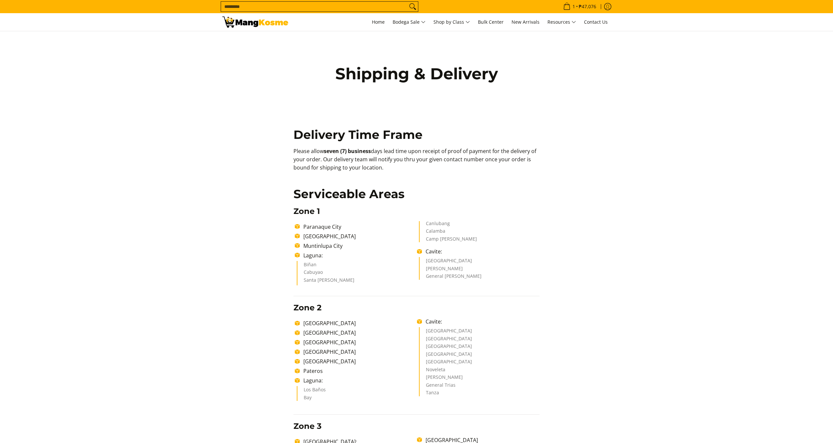 This screenshot has width=833, height=443. What do you see at coordinates (574, 7) in the screenshot?
I see `span: 1` at bounding box center [574, 7].